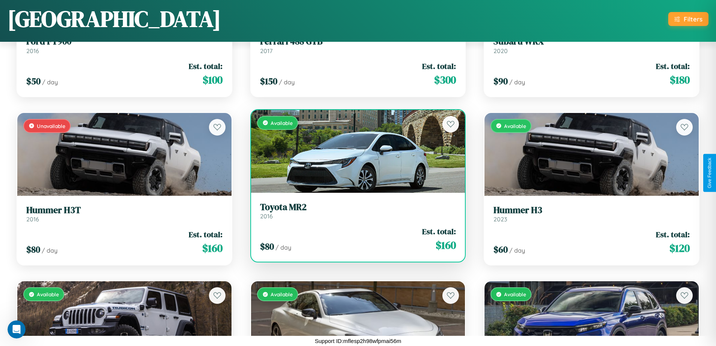  I want to click on button: Filters, so click(688, 19).